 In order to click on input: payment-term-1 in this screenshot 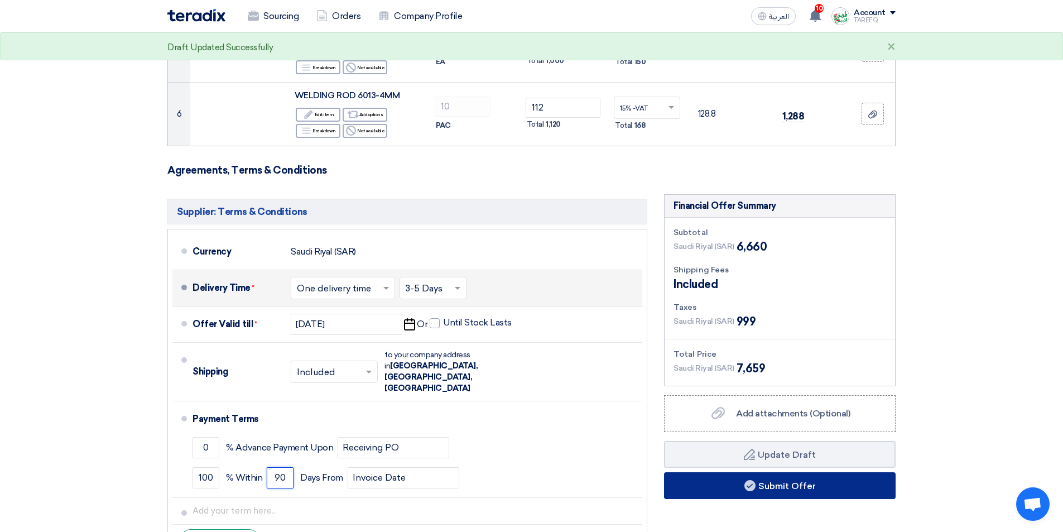, I will do `click(206, 448)`.